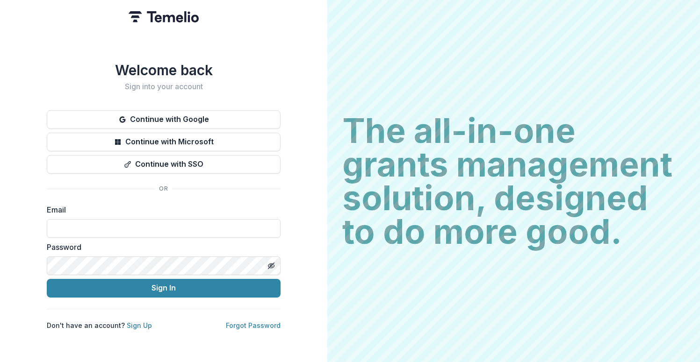  What do you see at coordinates (161, 210) in the screenshot?
I see `label: Email` at bounding box center [161, 210].